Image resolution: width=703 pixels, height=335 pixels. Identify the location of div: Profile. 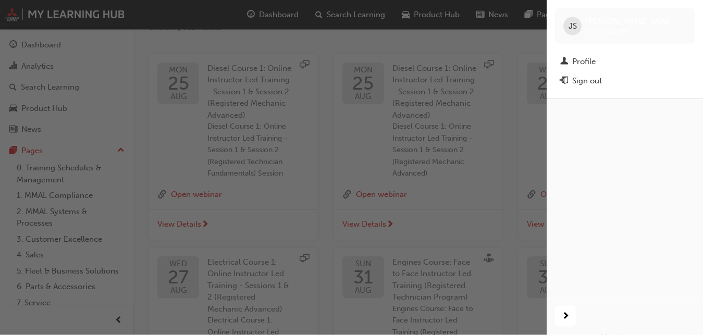
(583, 61).